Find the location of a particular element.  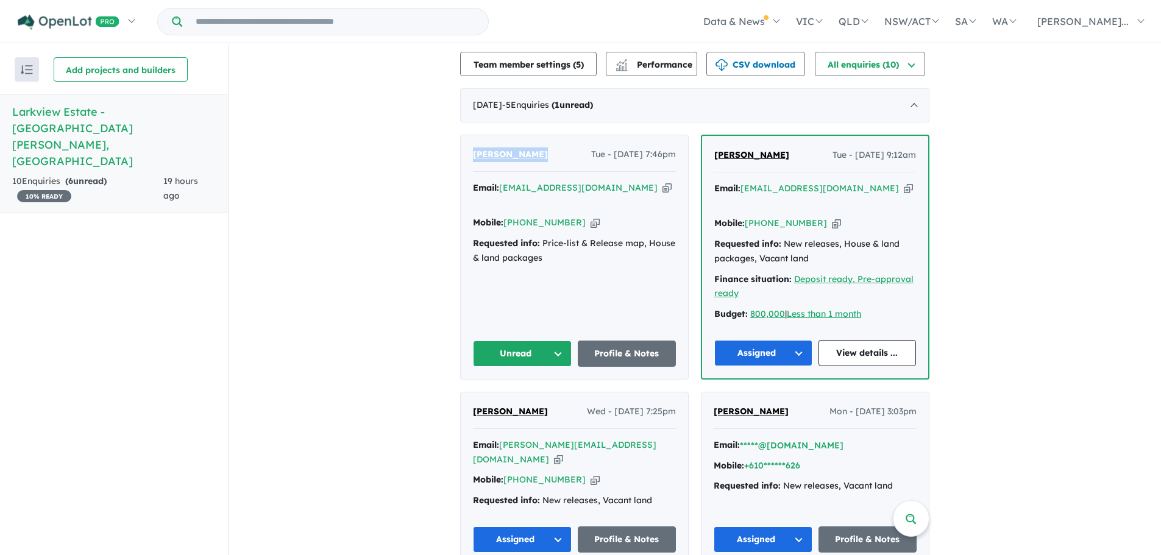

button: CSV download is located at coordinates (756, 64).